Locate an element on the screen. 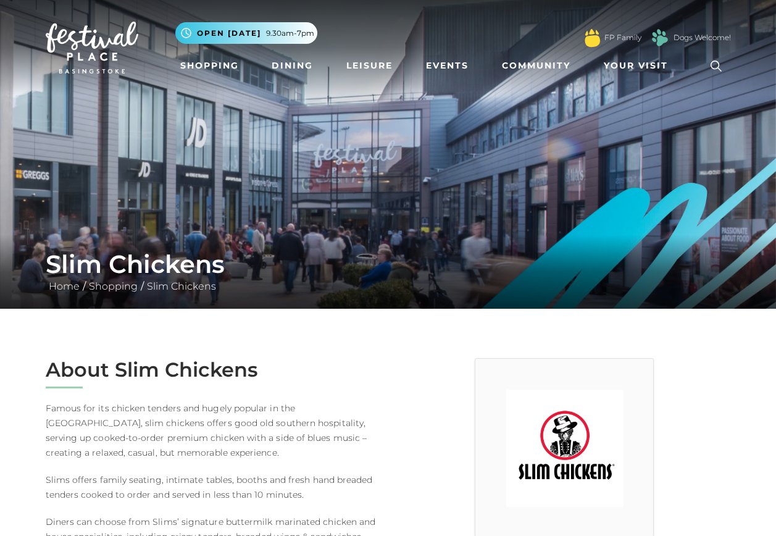  a: Dining is located at coordinates (292, 65).